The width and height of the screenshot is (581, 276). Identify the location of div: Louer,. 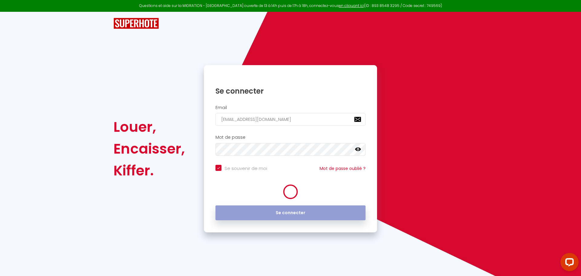
(149, 127).